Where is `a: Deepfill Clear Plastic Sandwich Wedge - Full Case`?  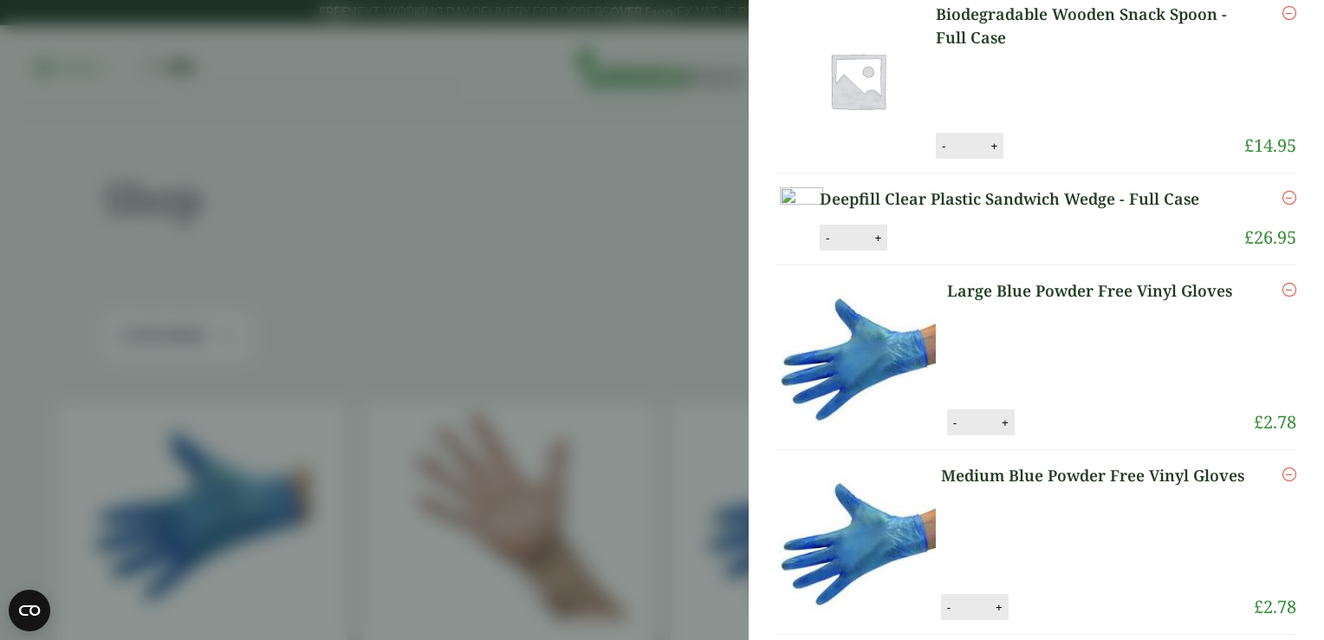 a: Deepfill Clear Plastic Sandwich Wedge - Full Case is located at coordinates (1021, 198).